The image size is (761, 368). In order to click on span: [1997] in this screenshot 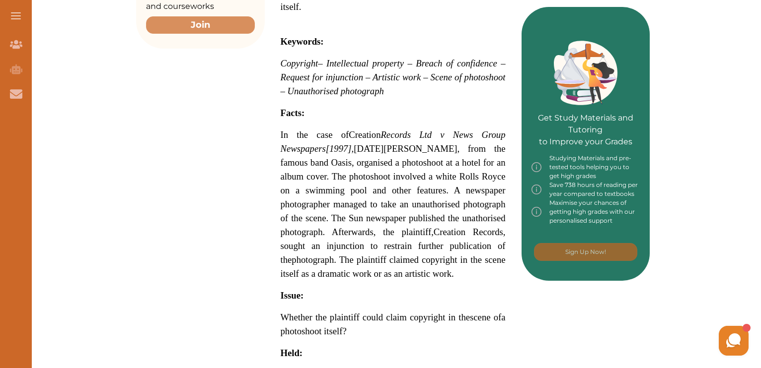, I will do `click(339, 148)`.